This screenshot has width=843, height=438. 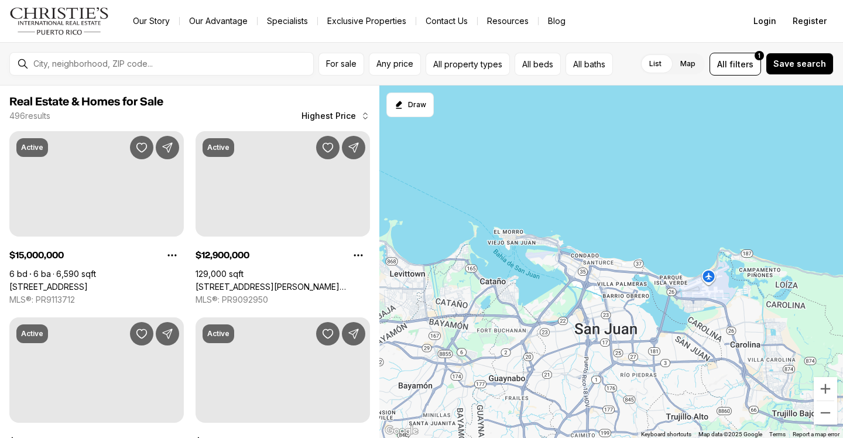 I want to click on span: 1, so click(x=759, y=56).